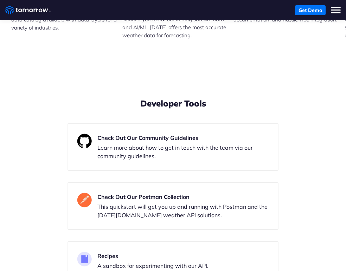 This screenshot has height=271, width=346. What do you see at coordinates (153, 256) in the screenshot?
I see `h3: Recipes` at bounding box center [153, 256].